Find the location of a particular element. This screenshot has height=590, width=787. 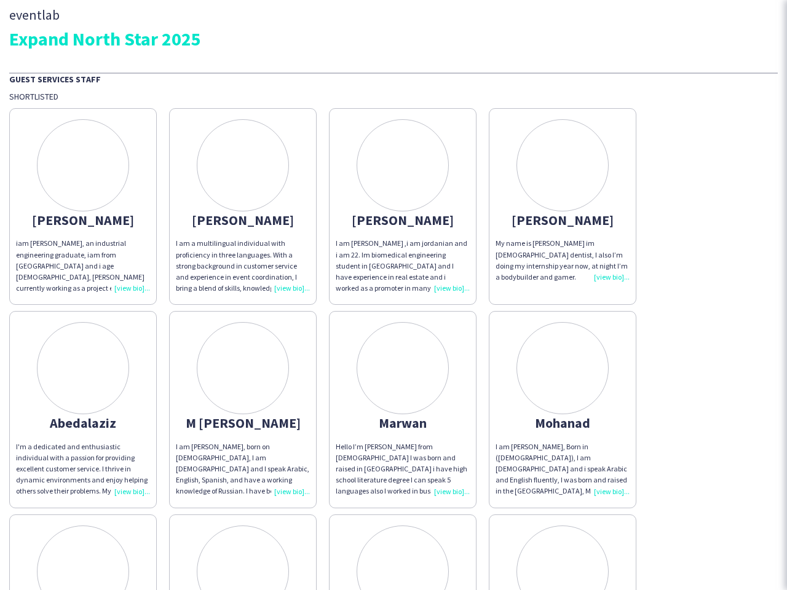

div: I'm a dedicated and enthusiastic individual with a passion for providing excellent customer servi... is located at coordinates (83, 469).